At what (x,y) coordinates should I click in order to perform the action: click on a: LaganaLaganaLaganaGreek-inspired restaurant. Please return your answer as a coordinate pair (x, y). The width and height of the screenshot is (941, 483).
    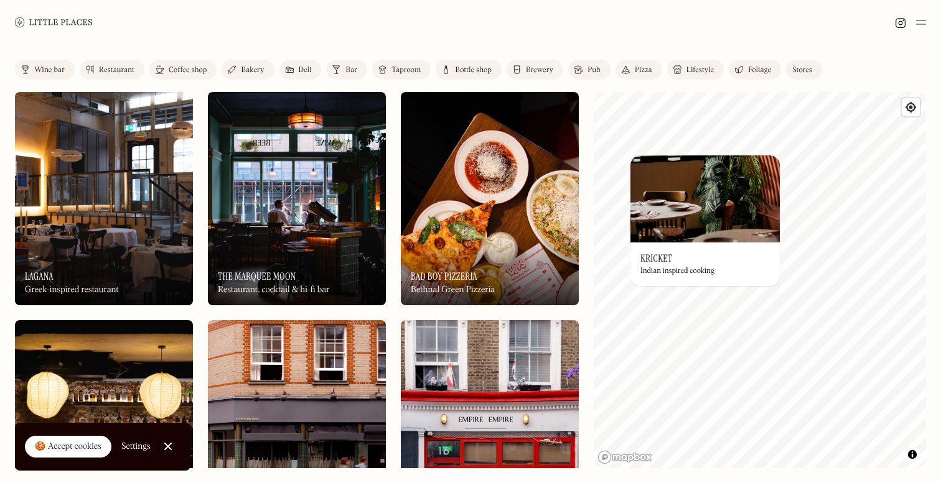
    Looking at the image, I should click on (104, 198).